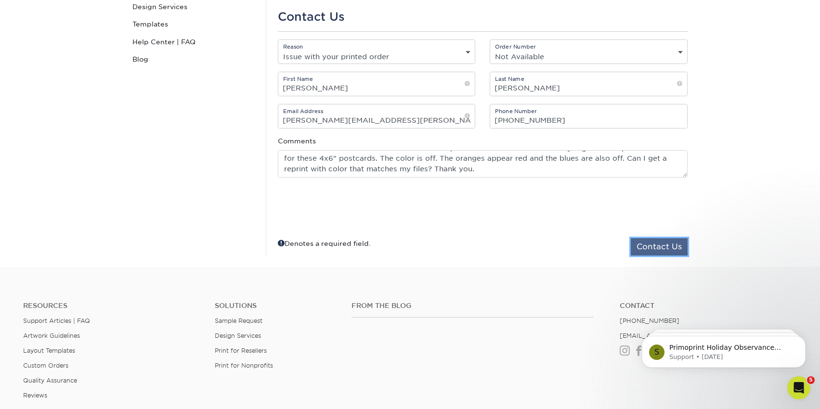 The width and height of the screenshot is (820, 409). What do you see at coordinates (194, 24) in the screenshot?
I see `a: Templates` at bounding box center [194, 24].